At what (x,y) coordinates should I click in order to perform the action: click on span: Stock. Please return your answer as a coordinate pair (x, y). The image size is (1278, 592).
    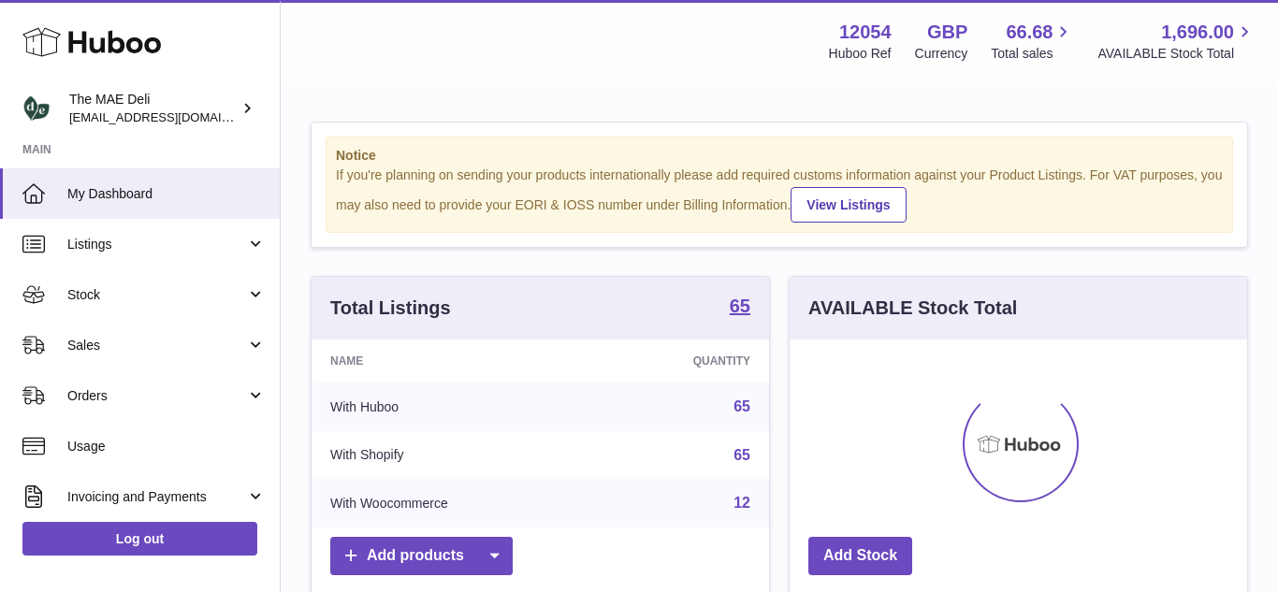
    Looking at the image, I should click on (156, 295).